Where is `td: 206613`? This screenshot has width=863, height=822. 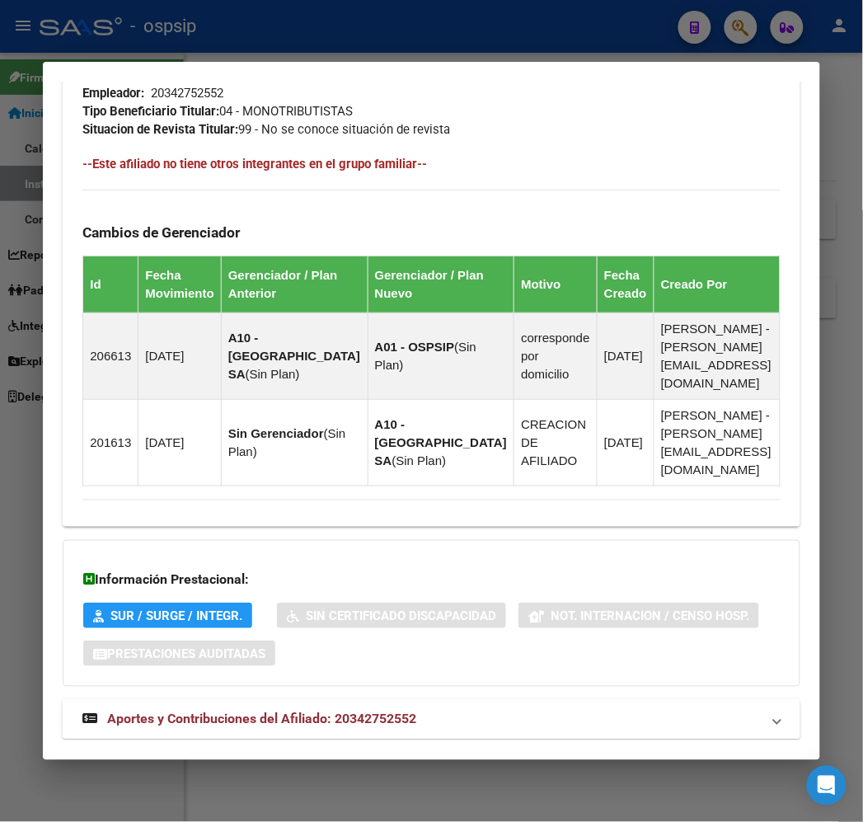
td: 206613 is located at coordinates (110, 356).